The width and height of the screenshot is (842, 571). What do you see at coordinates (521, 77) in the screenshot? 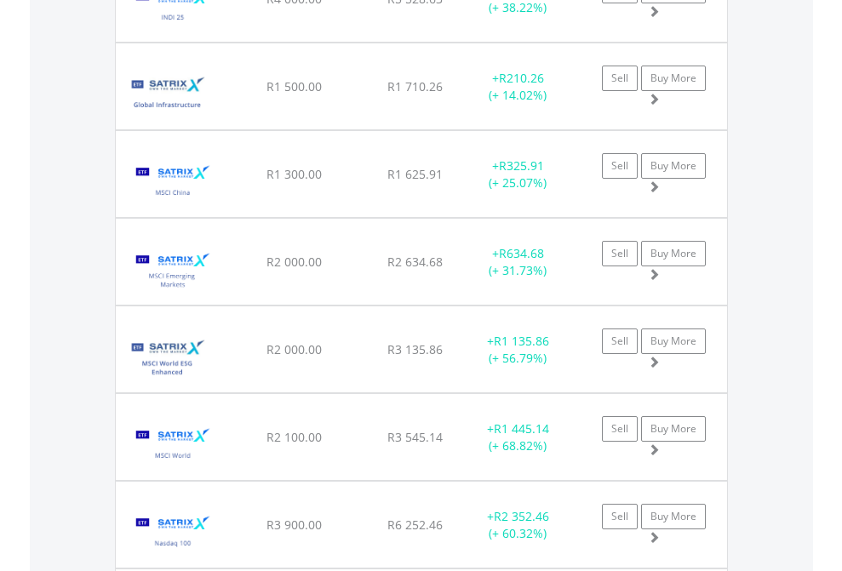
I see `span: R210.26` at bounding box center [521, 77].